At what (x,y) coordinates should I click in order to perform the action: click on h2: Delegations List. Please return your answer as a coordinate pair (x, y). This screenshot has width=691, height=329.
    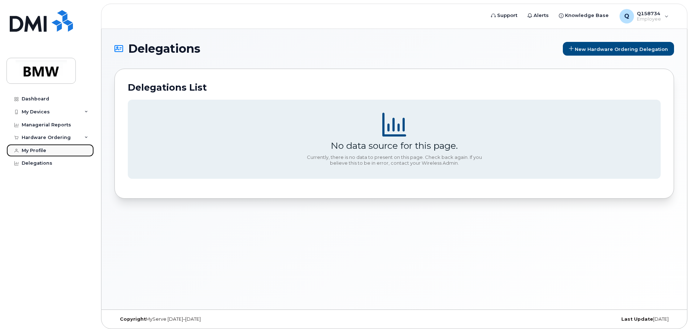
    Looking at the image, I should click on (394, 87).